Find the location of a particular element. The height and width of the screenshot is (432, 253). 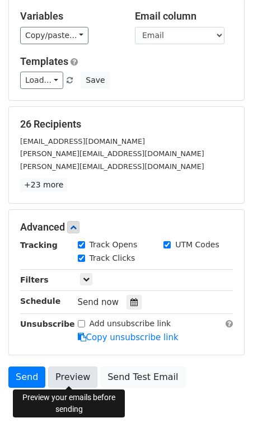

h5: Variables is located at coordinates (69, 16).